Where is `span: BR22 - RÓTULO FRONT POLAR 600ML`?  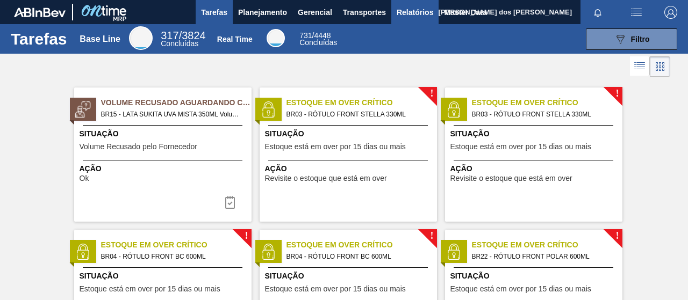 span: BR22 - RÓTULO FRONT POLAR 600ML is located at coordinates (543, 257).